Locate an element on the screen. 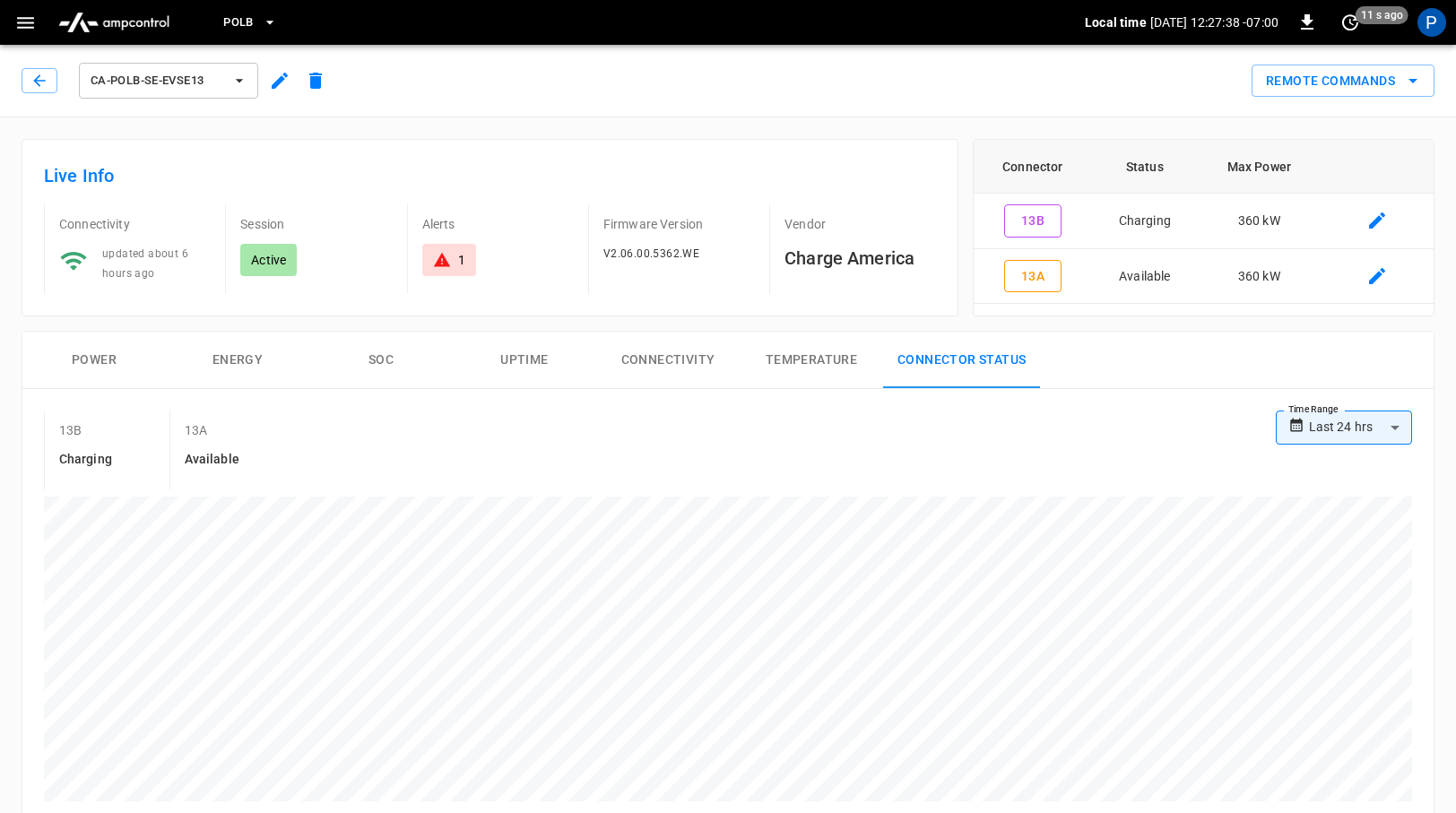 This screenshot has width=1456, height=813. button: PoLB is located at coordinates (250, 22).